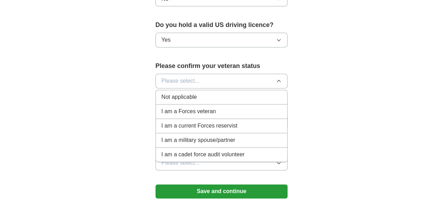 The image size is (443, 205). What do you see at coordinates (222, 191) in the screenshot?
I see `button: Save and continue` at bounding box center [222, 191].